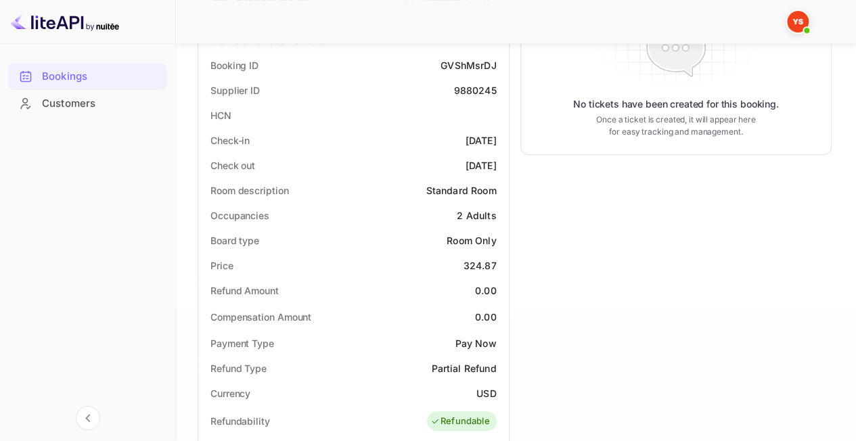 Image resolution: width=856 pixels, height=441 pixels. What do you see at coordinates (480, 265) in the screenshot?
I see `div: 324.87` at bounding box center [480, 265].